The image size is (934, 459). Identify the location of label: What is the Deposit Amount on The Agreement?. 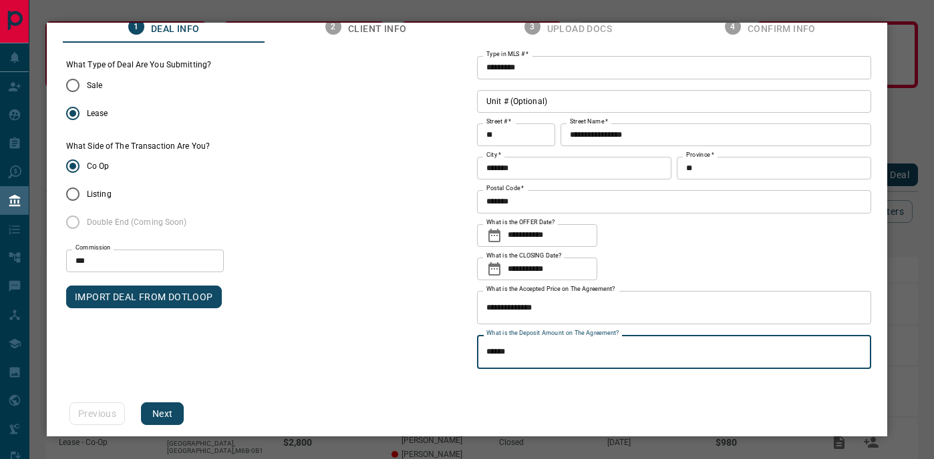
(552, 333).